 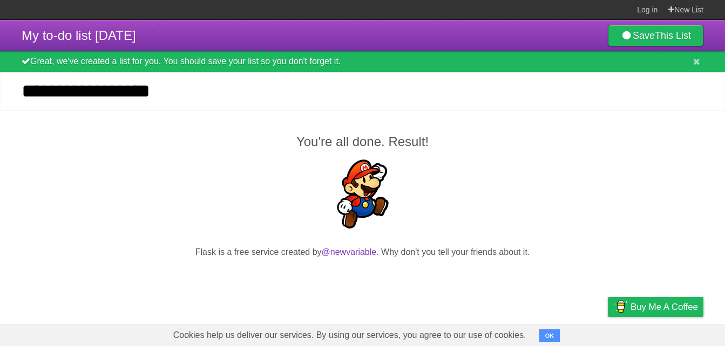 I want to click on button: OK, so click(x=549, y=336).